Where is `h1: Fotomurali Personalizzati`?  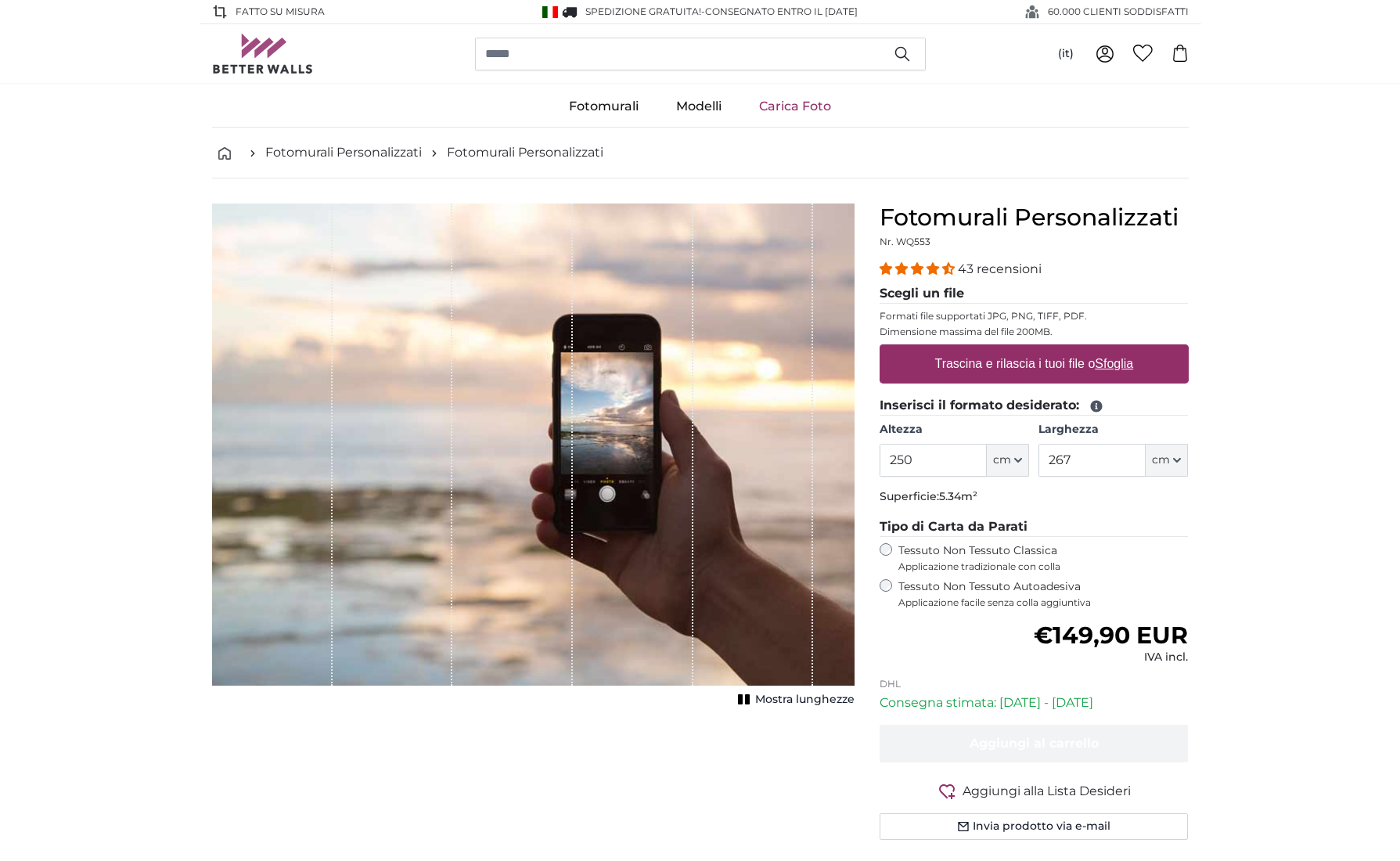 h1: Fotomurali Personalizzati is located at coordinates (1033, 218).